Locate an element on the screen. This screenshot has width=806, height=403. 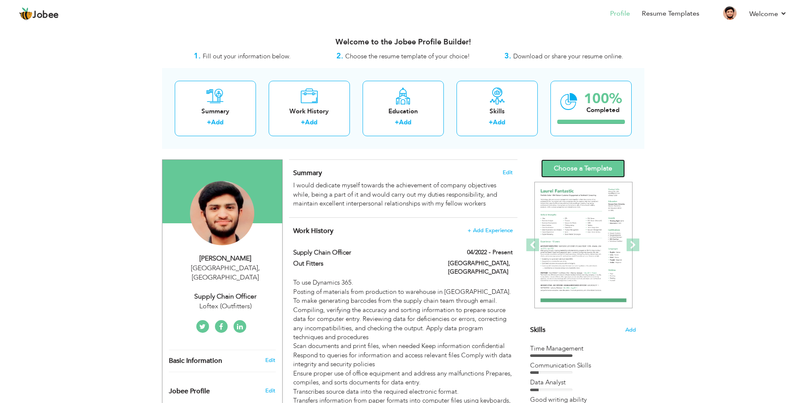
strong: 1. is located at coordinates (197, 56).